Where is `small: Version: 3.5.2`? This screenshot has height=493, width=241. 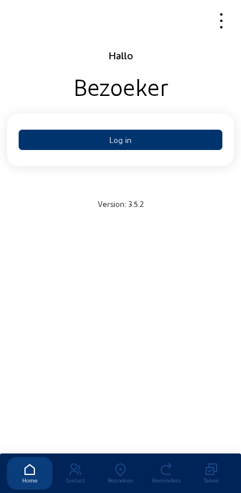 small: Version: 3.5.2 is located at coordinates (120, 204).